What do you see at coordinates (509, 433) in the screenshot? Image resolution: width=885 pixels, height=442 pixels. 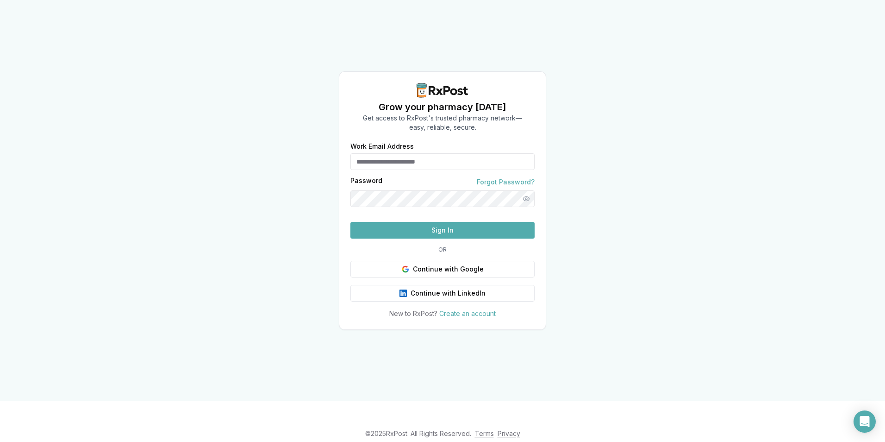 I see `a: Privacy` at bounding box center [509, 433].